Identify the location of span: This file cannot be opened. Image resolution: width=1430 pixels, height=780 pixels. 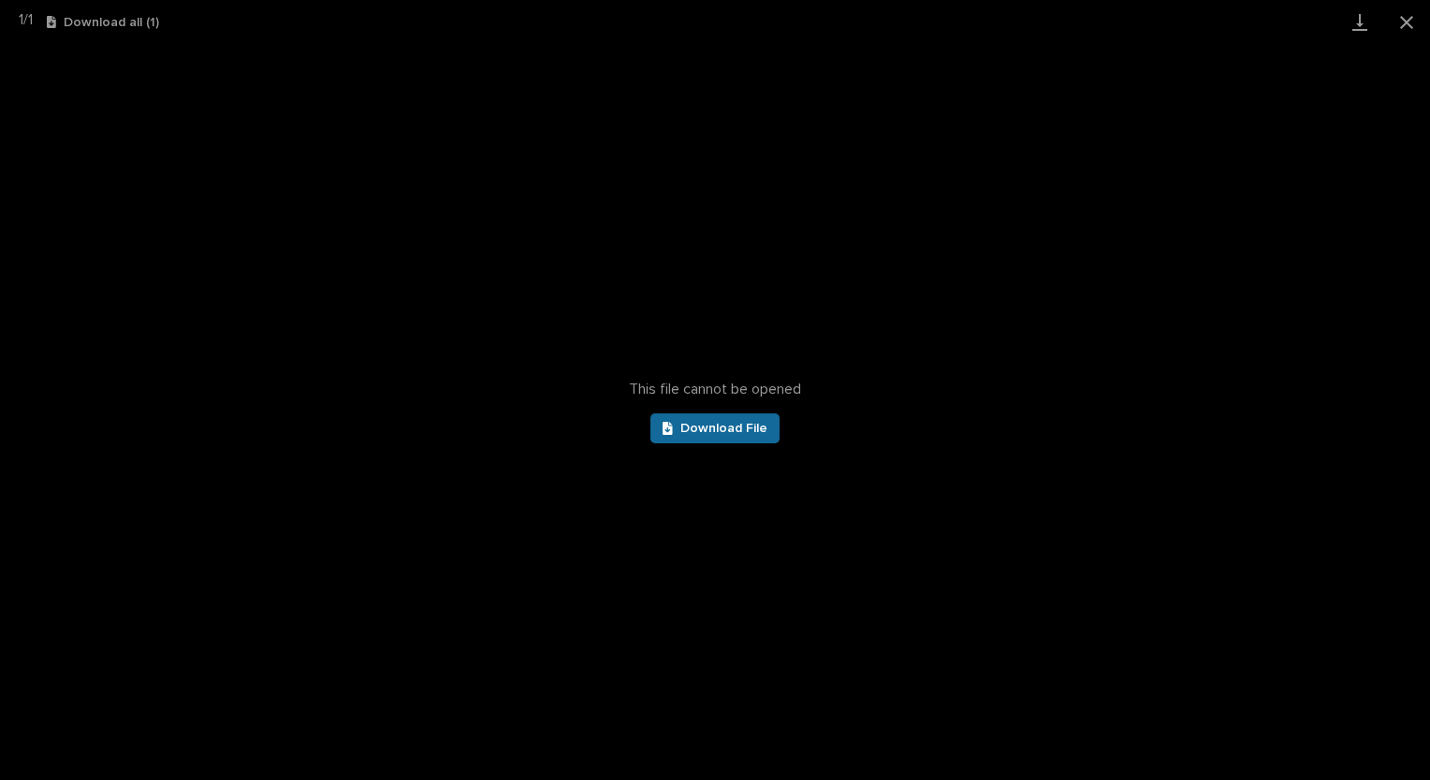
(715, 389).